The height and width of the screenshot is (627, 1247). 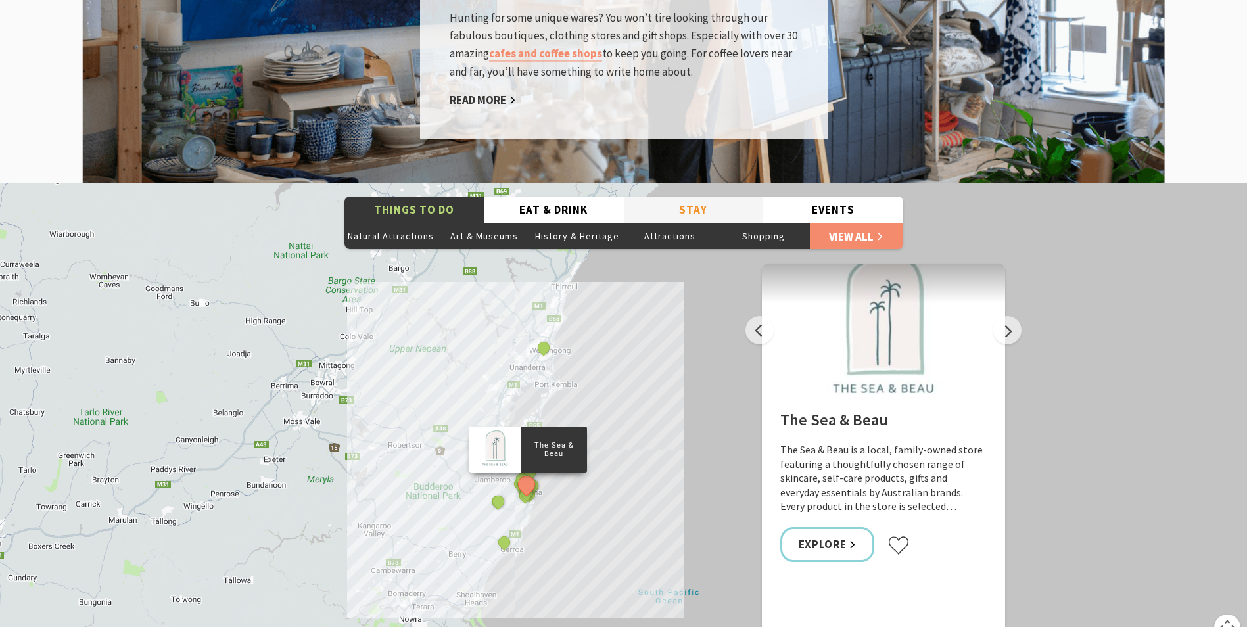 What do you see at coordinates (554, 210) in the screenshot?
I see `button: Eat & Drink` at bounding box center [554, 210].